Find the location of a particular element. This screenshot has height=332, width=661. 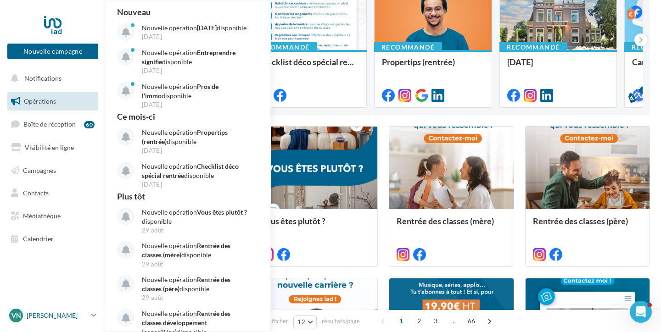

a: Contacts is located at coordinates (53, 193).